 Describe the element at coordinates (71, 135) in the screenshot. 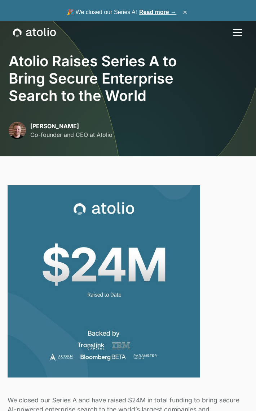

I see `p: Co-founder and CEO at Atolio` at that location.